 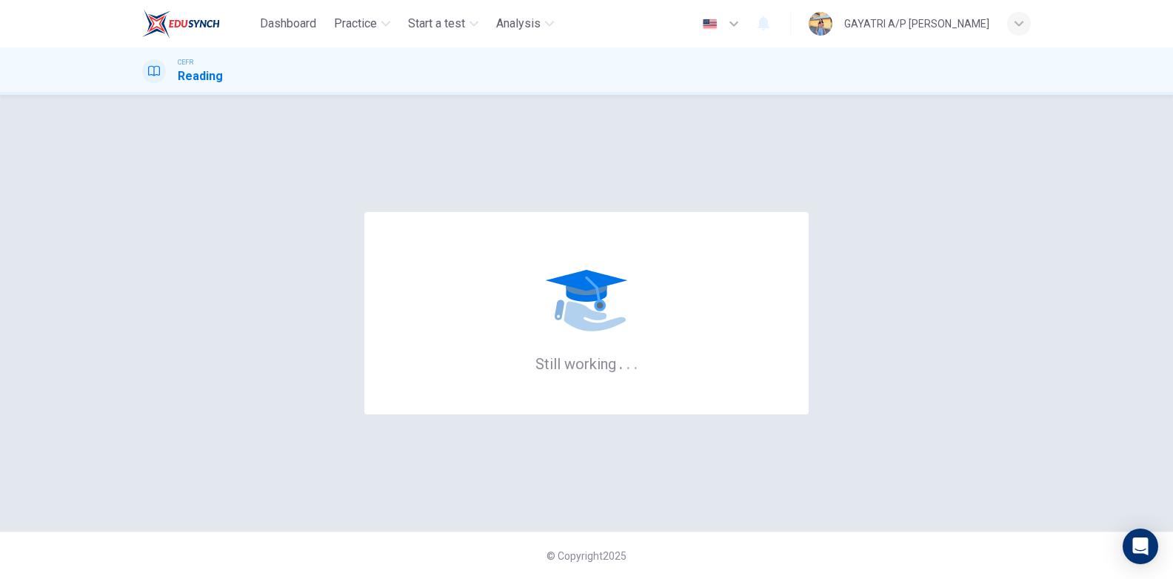 I want to click on button: Analysis, so click(x=525, y=24).